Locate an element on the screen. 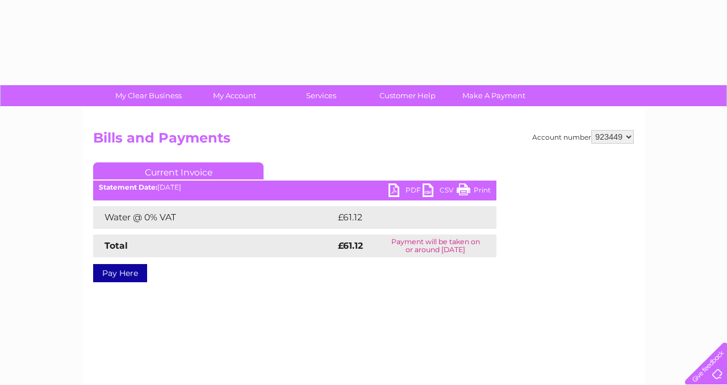 The image size is (727, 385). a: My Account is located at coordinates (235, 95).